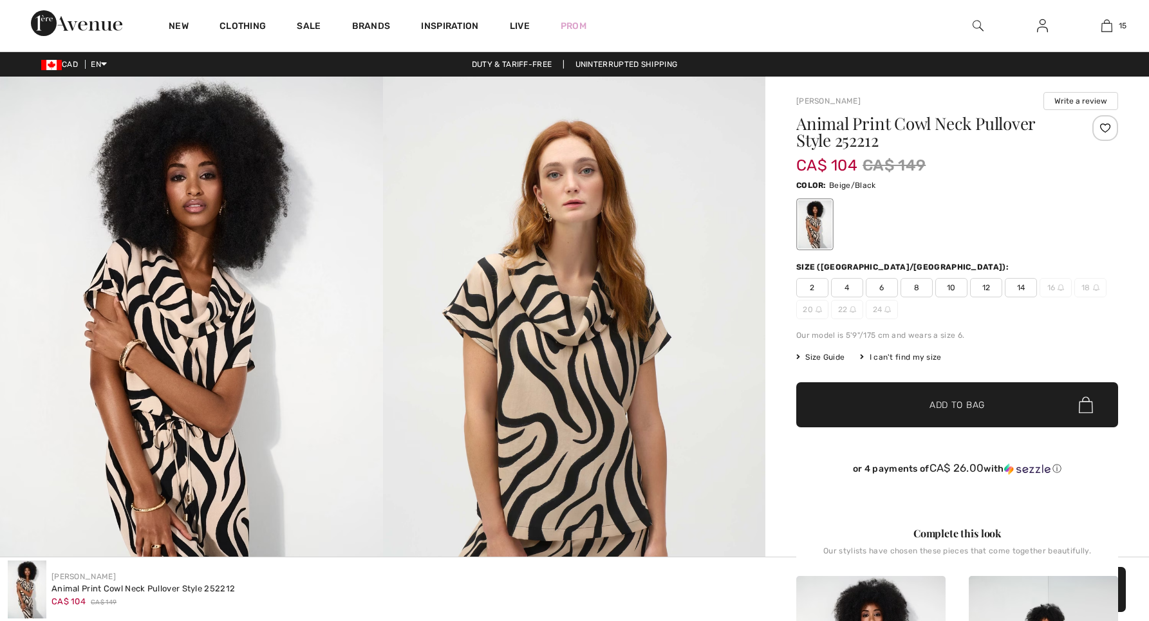  What do you see at coordinates (957, 469) in the screenshot?
I see `div: or 4 payments of with` at bounding box center [957, 469].